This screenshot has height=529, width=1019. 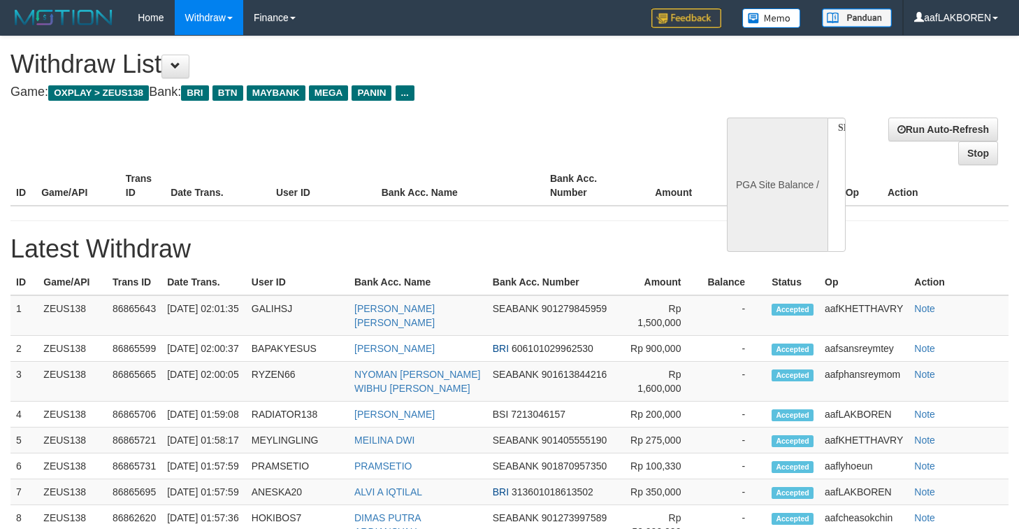 I want to click on td: 5, so click(x=24, y=440).